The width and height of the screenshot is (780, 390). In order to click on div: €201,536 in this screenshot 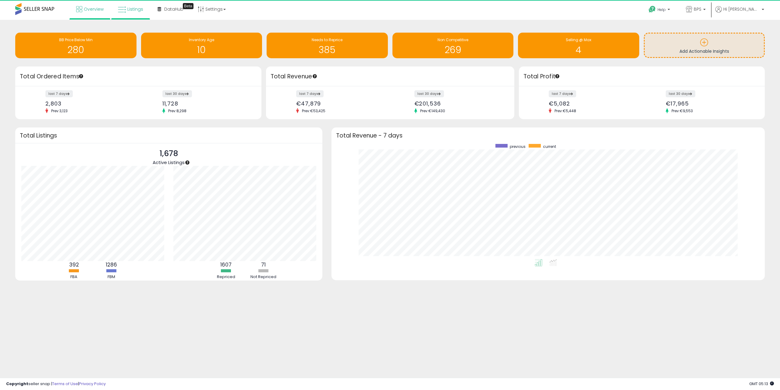, I will do `click(459, 103)`.